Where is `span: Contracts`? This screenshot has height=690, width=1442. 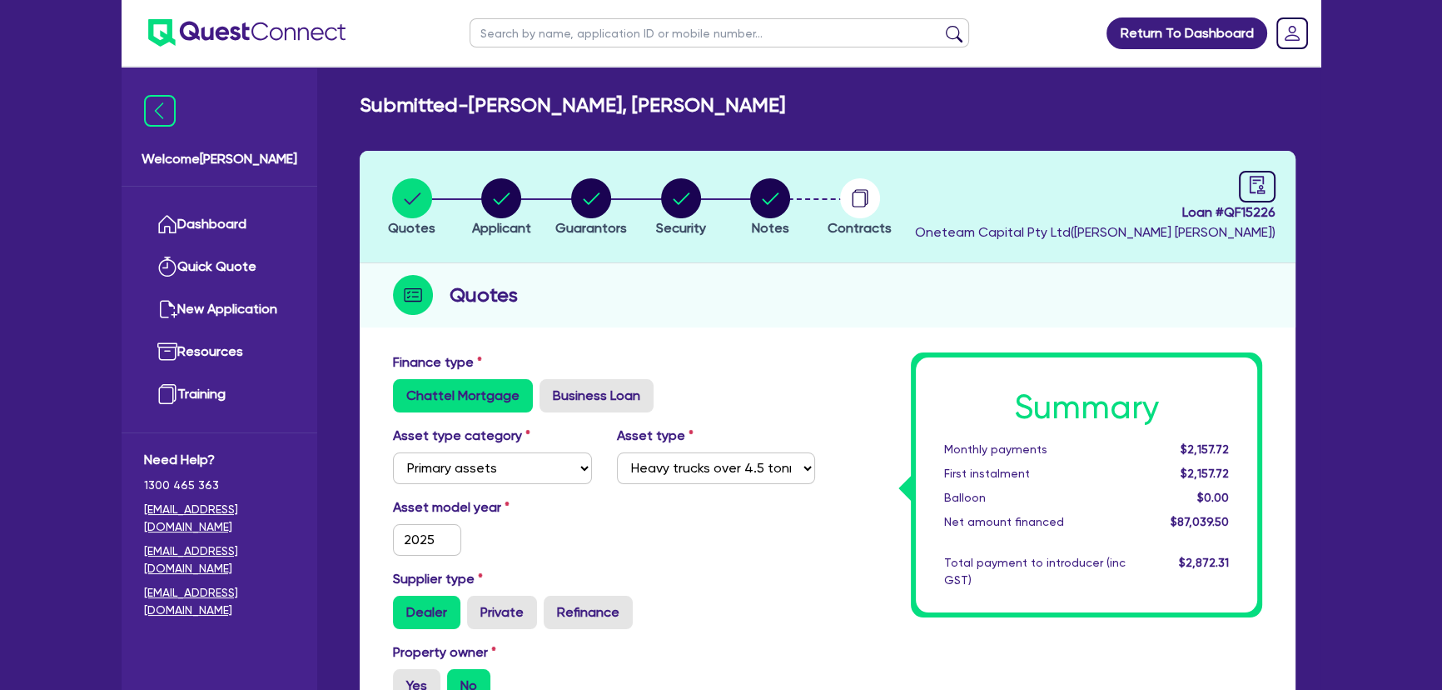
span: Contracts is located at coordinates (859, 227).